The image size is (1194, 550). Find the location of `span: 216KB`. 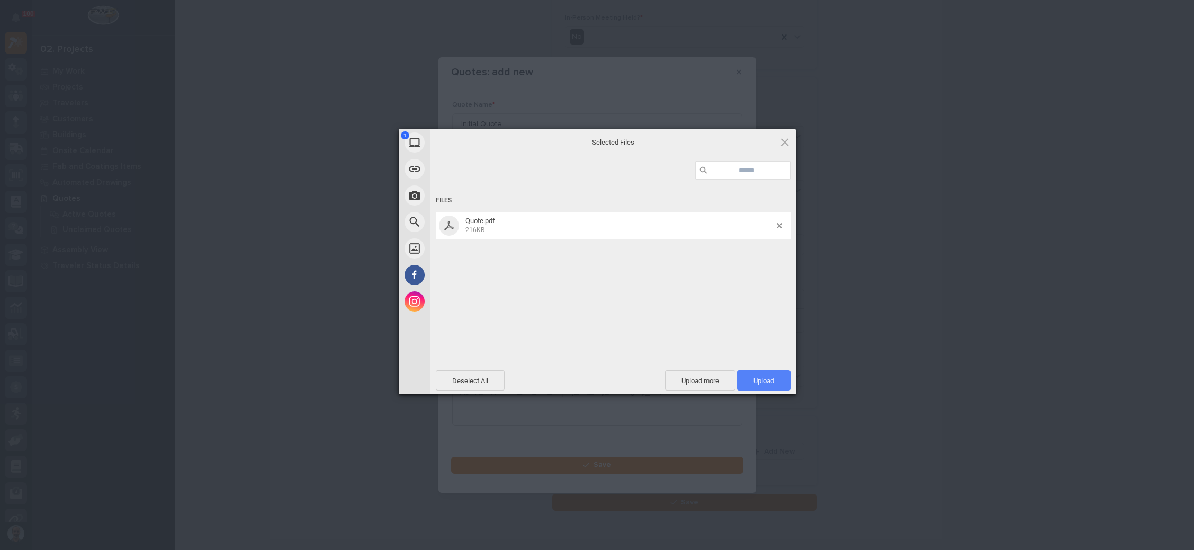

span: 216KB is located at coordinates (475, 230).